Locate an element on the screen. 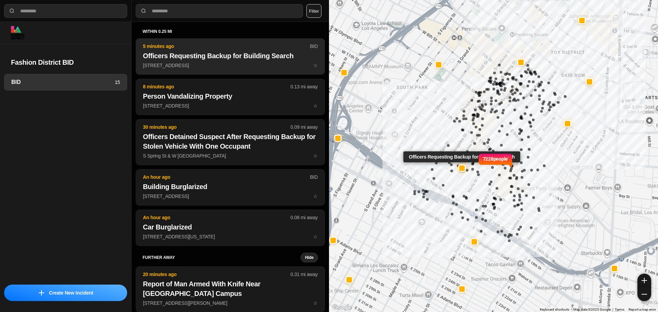  a: Report a map error is located at coordinates (642, 309).